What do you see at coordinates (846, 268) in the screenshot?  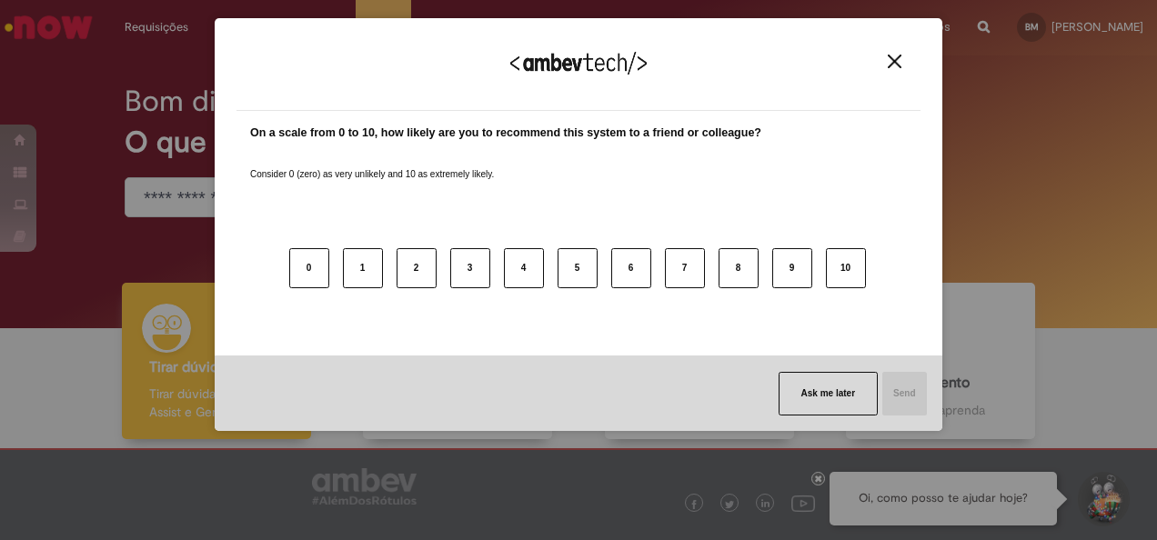 I see `button: 10` at bounding box center [846, 268].